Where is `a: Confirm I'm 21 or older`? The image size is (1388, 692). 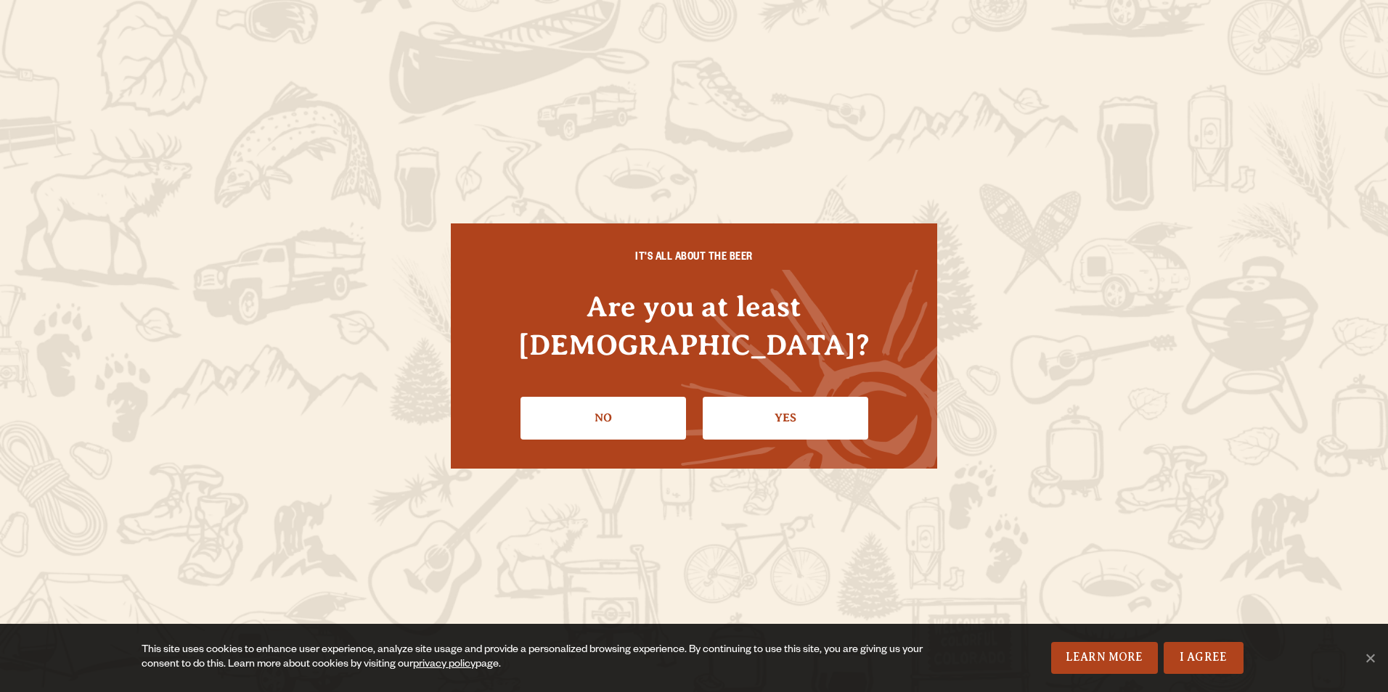 a: Confirm I'm 21 or older is located at coordinates (785, 418).